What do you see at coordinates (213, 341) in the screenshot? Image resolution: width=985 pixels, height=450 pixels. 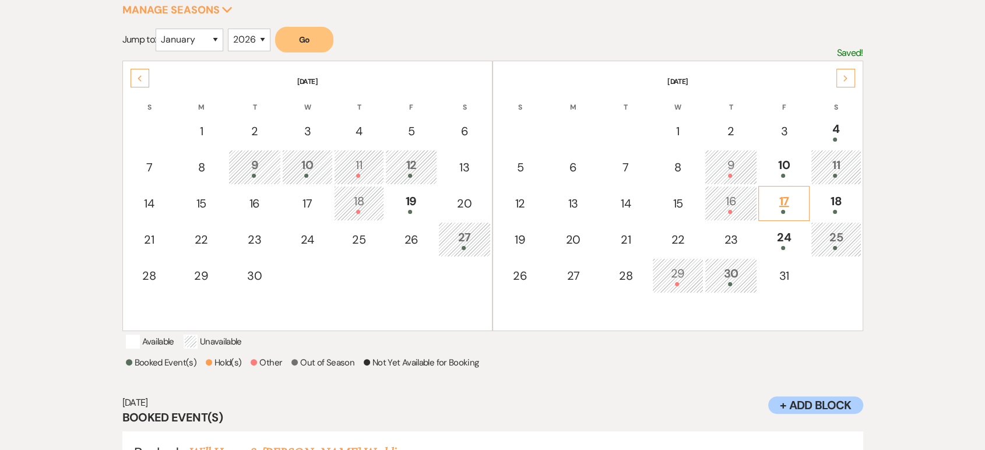 I see `p: Unavailable` at bounding box center [213, 341].